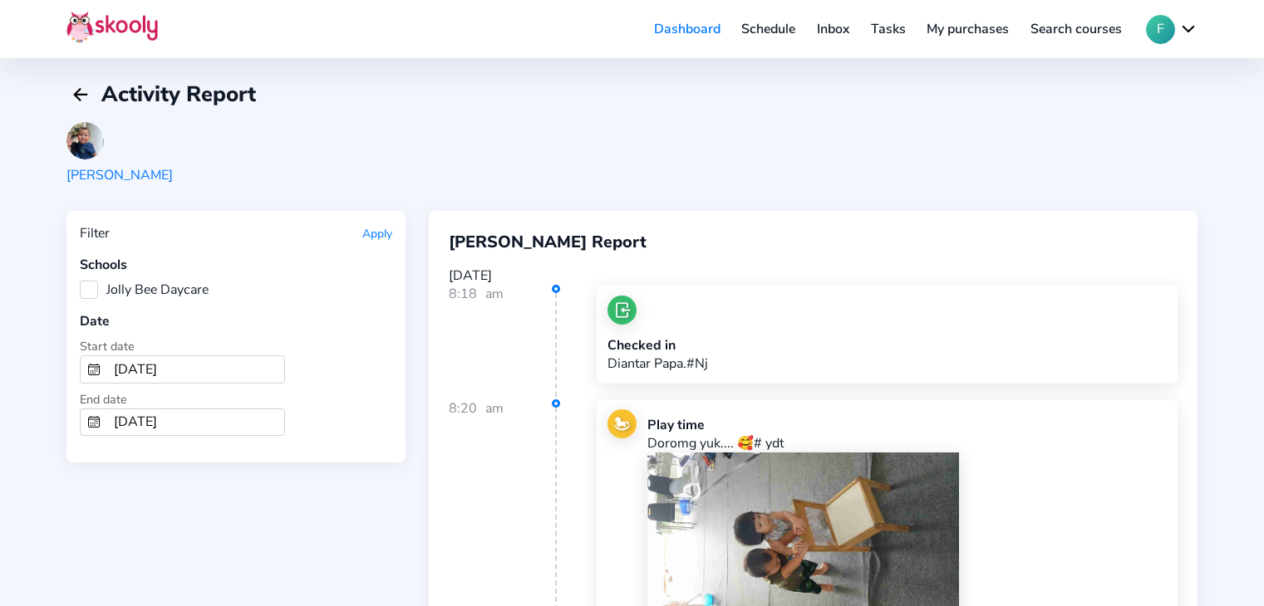 The width and height of the screenshot is (1264, 606). What do you see at coordinates (195, 423) in the screenshot?
I see `input: To Date` at bounding box center [195, 423].